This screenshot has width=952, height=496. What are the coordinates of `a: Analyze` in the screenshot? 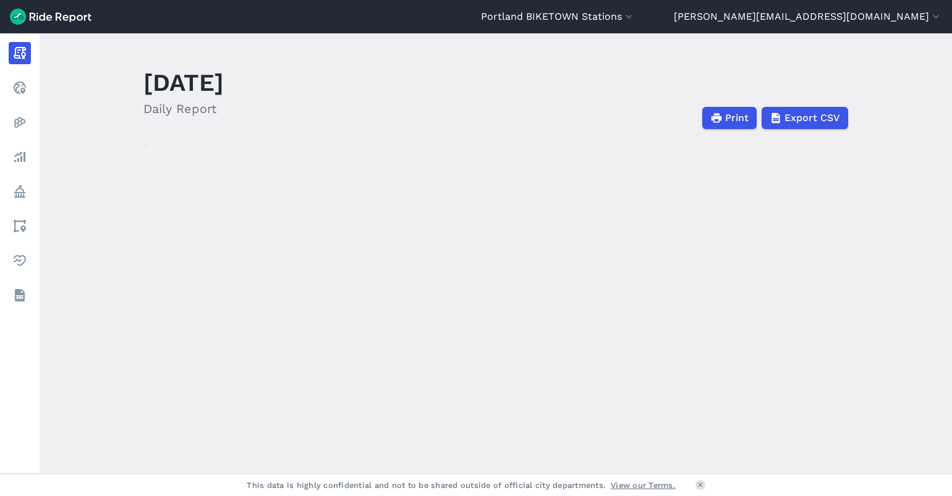 It's located at (20, 157).